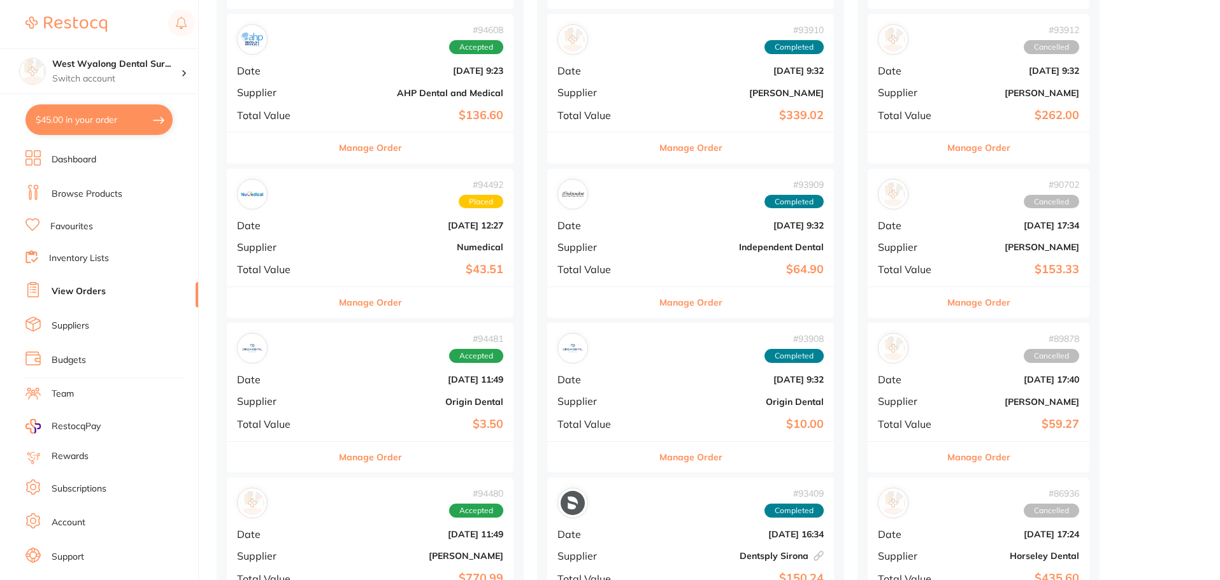  Describe the element at coordinates (99, 120) in the screenshot. I see `button: $45.00 in your order` at that location.